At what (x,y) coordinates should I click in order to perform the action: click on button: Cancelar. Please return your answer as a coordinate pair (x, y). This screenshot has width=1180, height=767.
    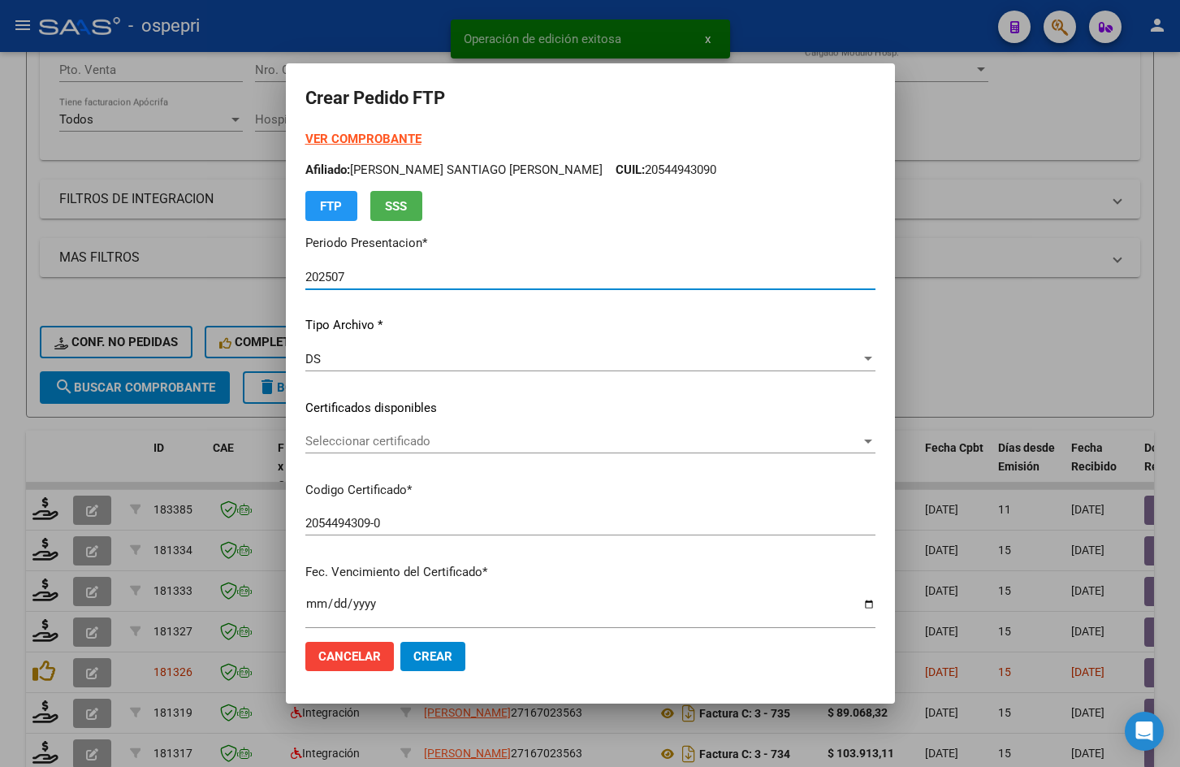
    Looking at the image, I should click on (349, 656).